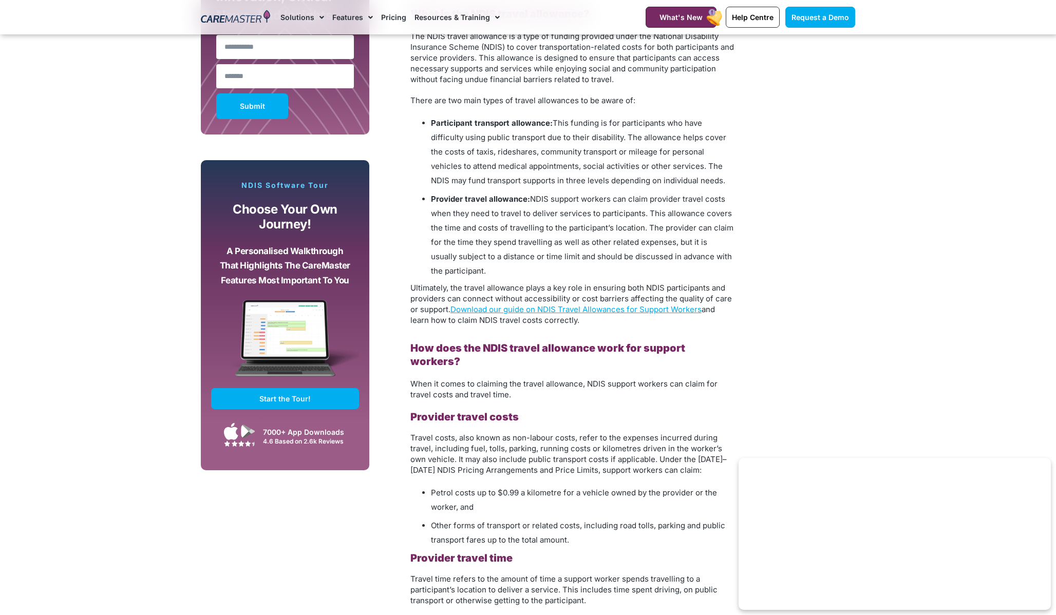  I want to click on span: When it comes to claiming the travel allowance, NDIS support workers can claim for travel costs a..., so click(564, 389).